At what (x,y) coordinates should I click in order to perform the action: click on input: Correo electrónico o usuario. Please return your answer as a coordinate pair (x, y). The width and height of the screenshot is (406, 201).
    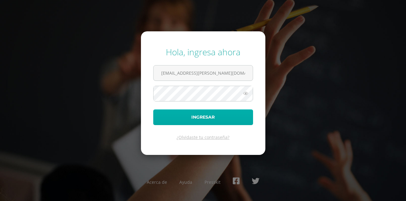
    Looking at the image, I should click on (203, 73).